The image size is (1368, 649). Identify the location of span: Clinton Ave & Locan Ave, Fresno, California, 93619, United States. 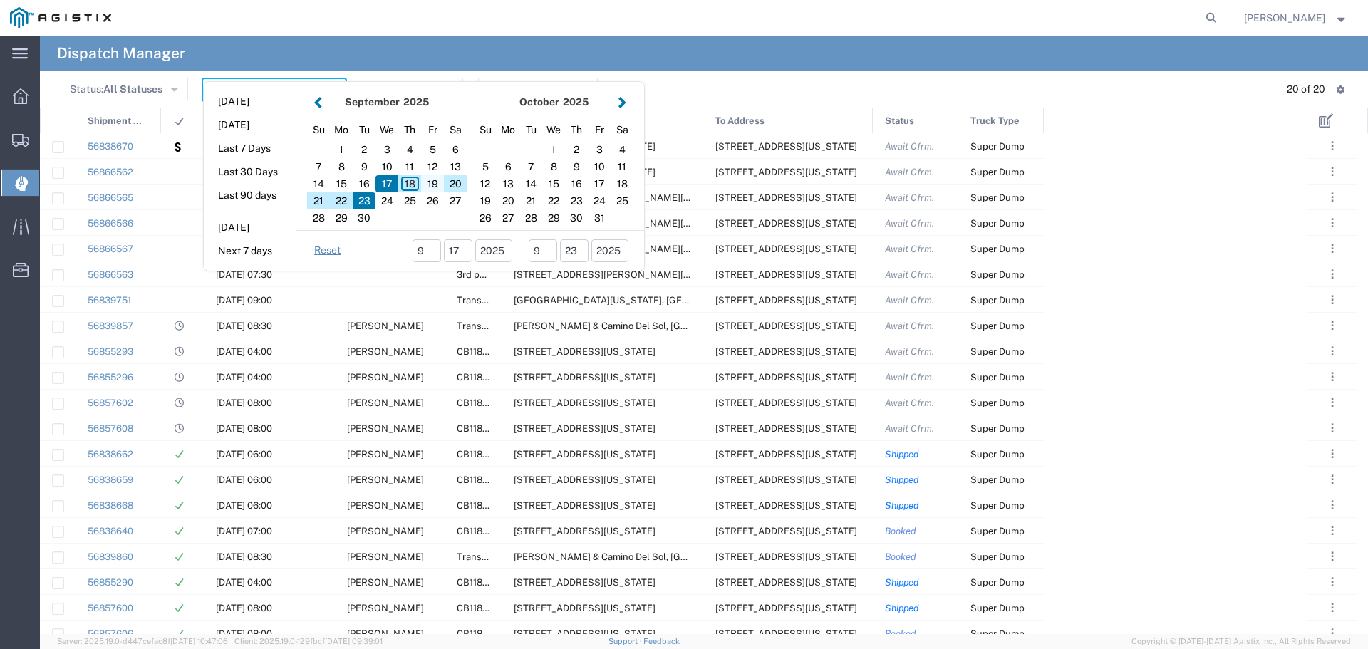
(638, 300).